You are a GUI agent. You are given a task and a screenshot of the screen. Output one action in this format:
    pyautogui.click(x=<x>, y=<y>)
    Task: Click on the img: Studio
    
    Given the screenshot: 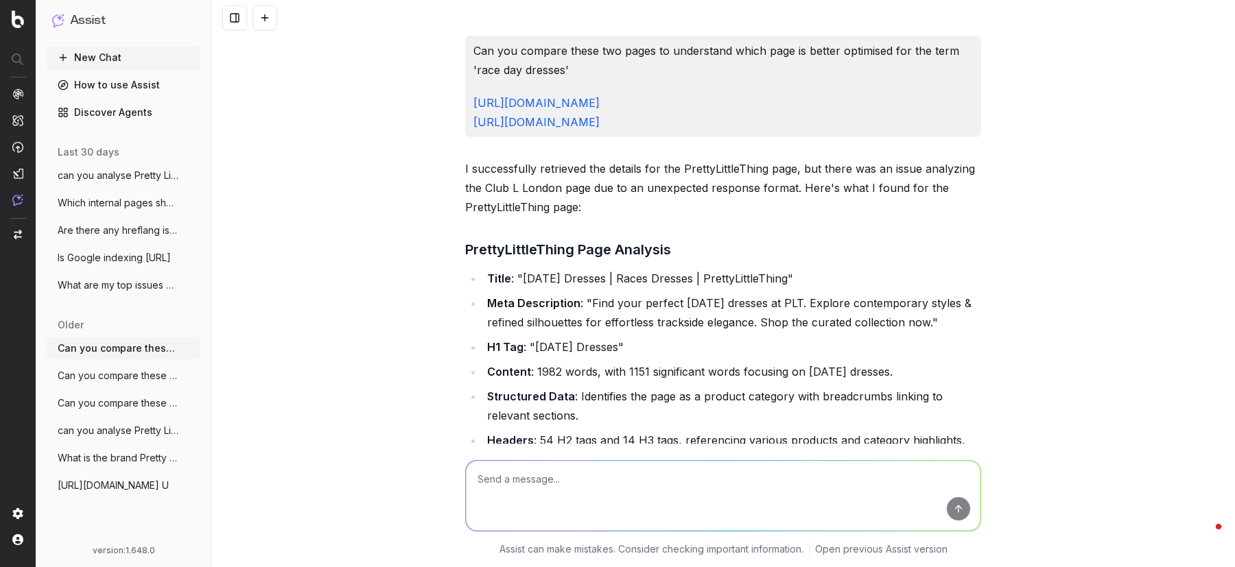 What is the action you would take?
    pyautogui.click(x=18, y=174)
    